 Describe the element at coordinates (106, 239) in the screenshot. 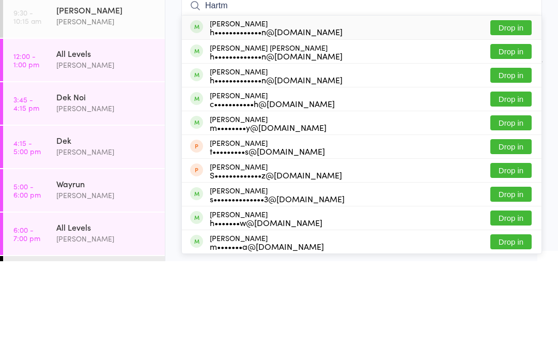

I see `div: Dek` at that location.